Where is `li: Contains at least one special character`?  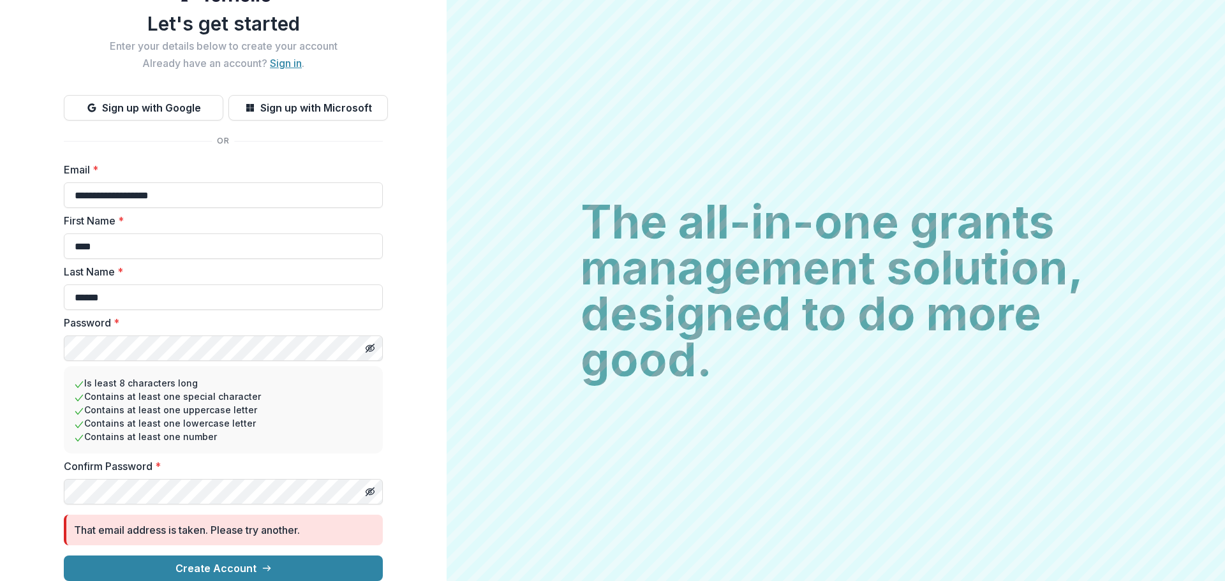
li: Contains at least one special character is located at coordinates (223, 396).